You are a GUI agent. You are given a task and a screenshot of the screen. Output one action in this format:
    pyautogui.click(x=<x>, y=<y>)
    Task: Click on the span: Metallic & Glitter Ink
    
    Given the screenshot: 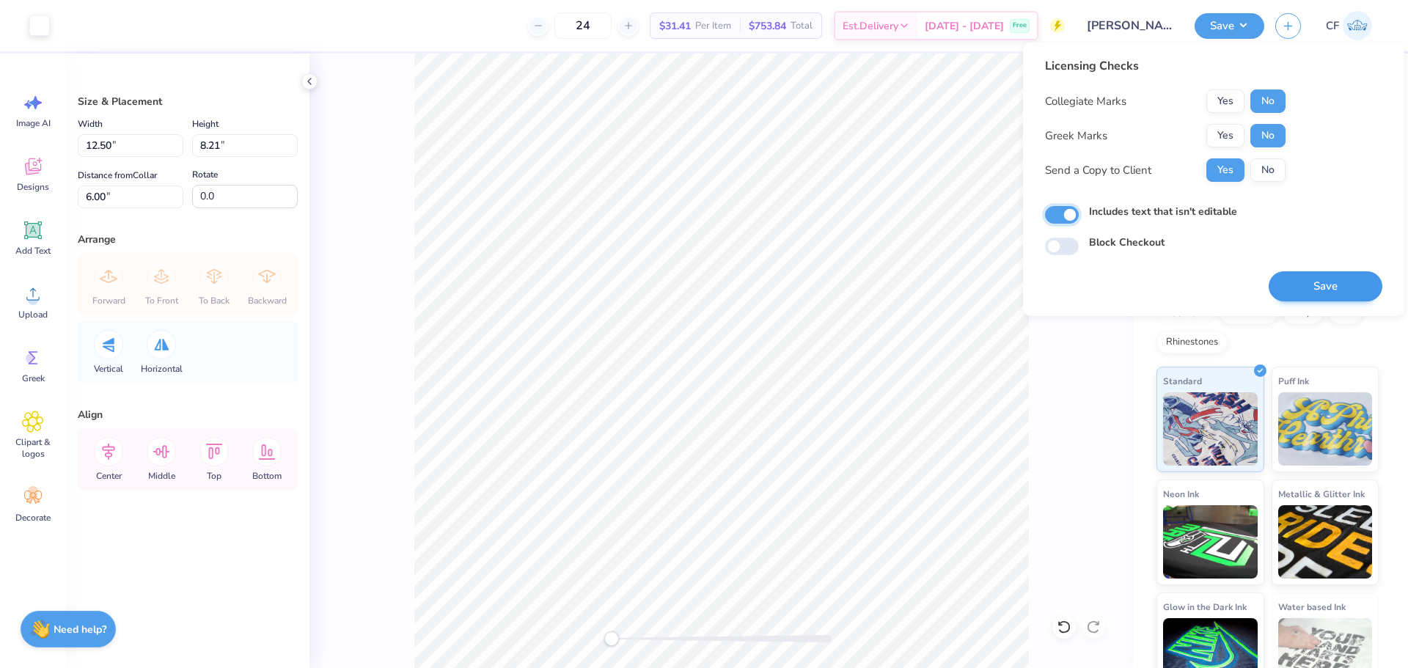 What is the action you would take?
    pyautogui.click(x=1322, y=494)
    